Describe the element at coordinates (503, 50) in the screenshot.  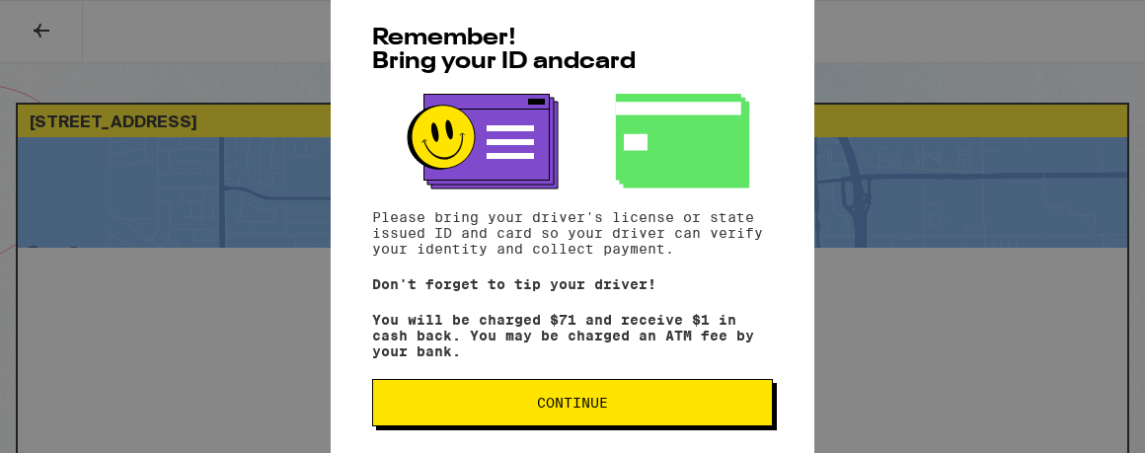
I see `span: Remember! Bring your ID and card` at that location.